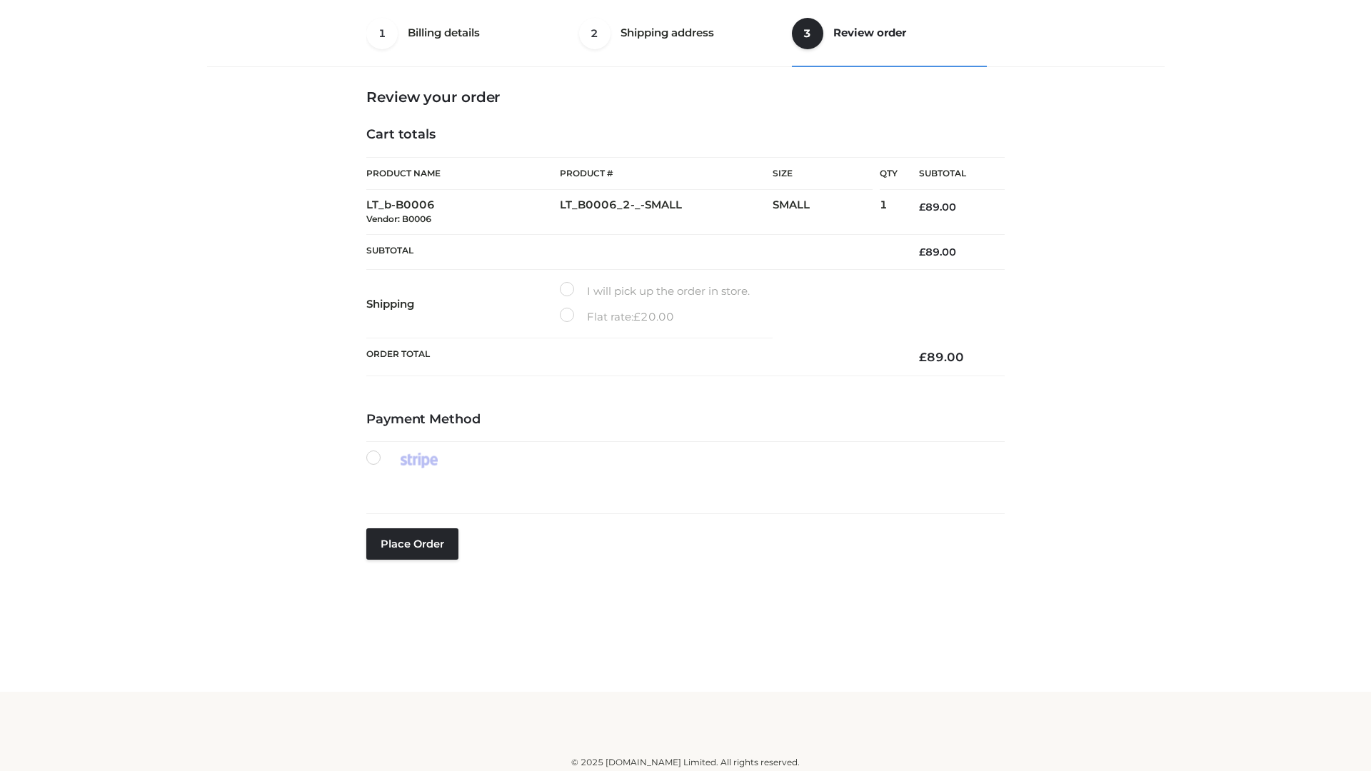  I want to click on h4: Cart totals, so click(686, 135).